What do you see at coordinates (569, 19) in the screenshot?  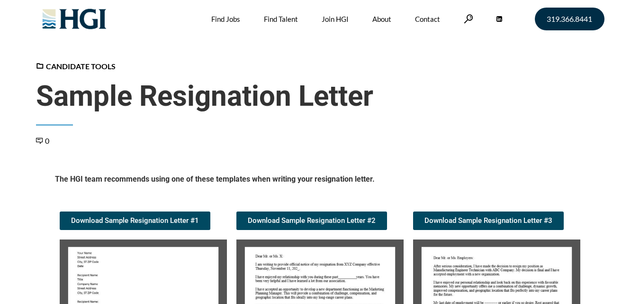 I see `a: 319.366.8441` at bounding box center [569, 19].